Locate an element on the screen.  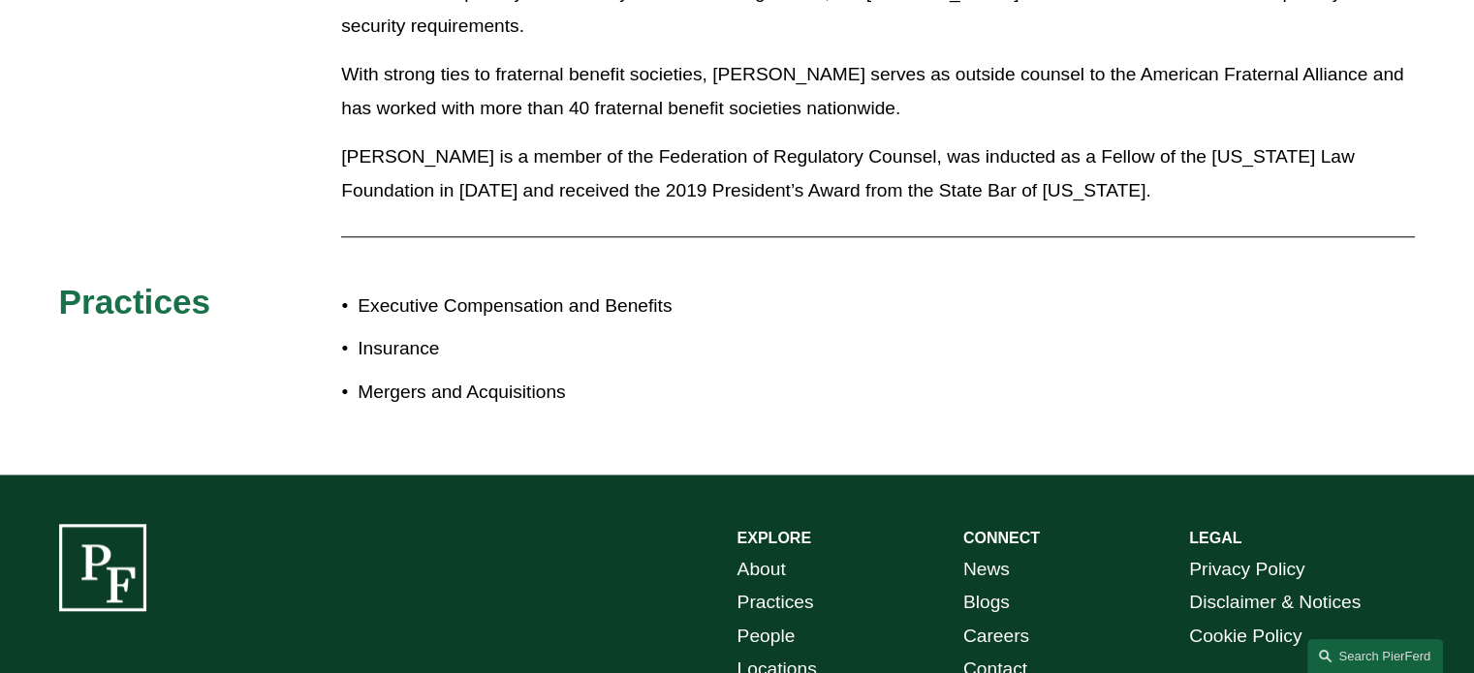
strong: LEGAL is located at coordinates (1215, 538).